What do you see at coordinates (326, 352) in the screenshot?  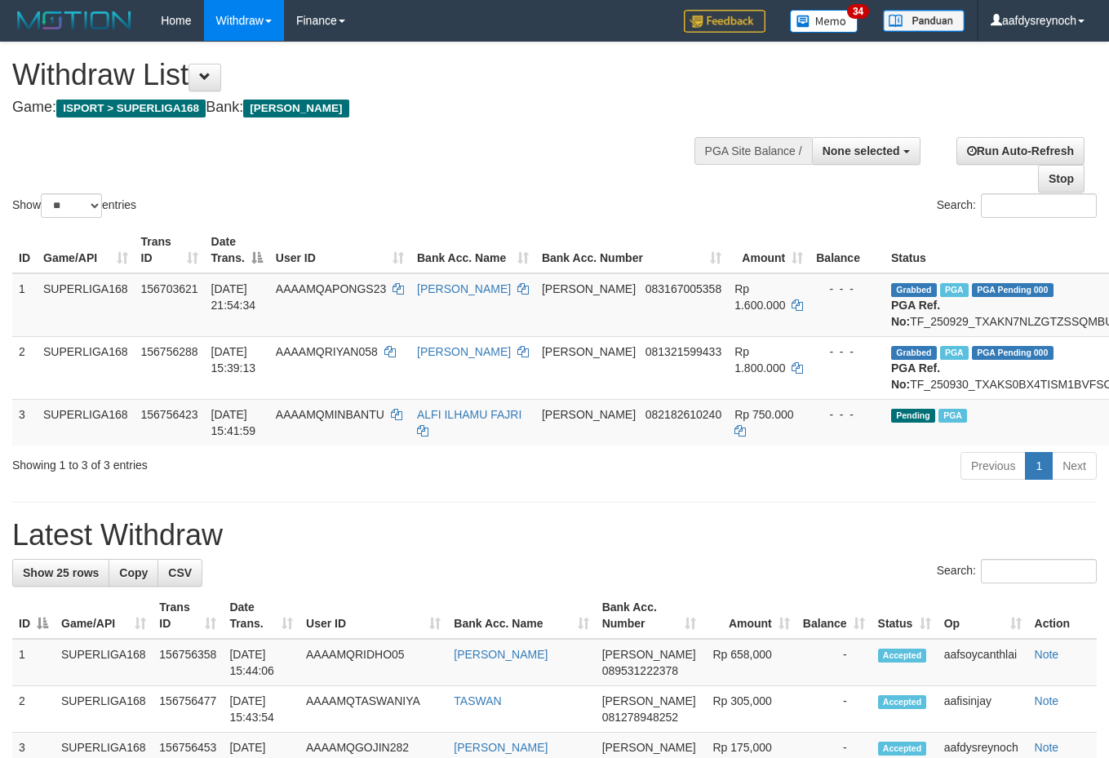 I see `span: AAAAMQRIYAN058` at bounding box center [326, 352].